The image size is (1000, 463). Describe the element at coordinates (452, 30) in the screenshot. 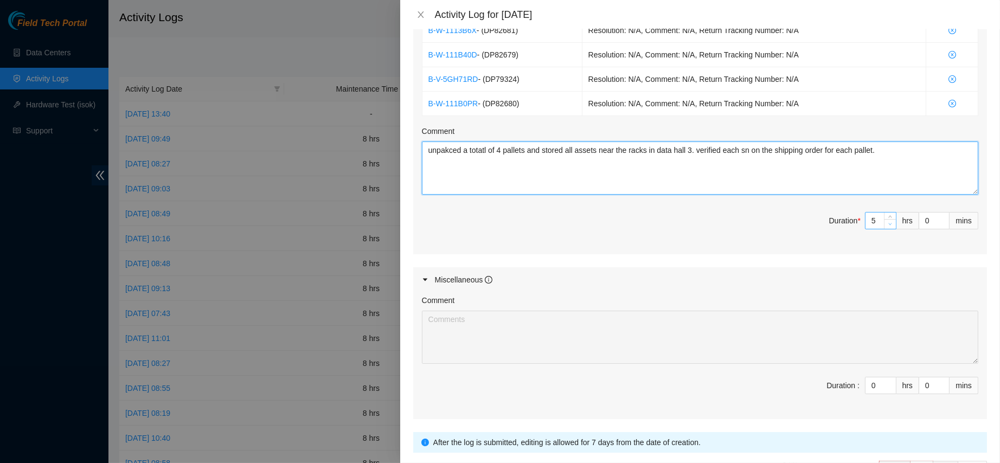

I see `a: B-W-1113B6X` at that location.